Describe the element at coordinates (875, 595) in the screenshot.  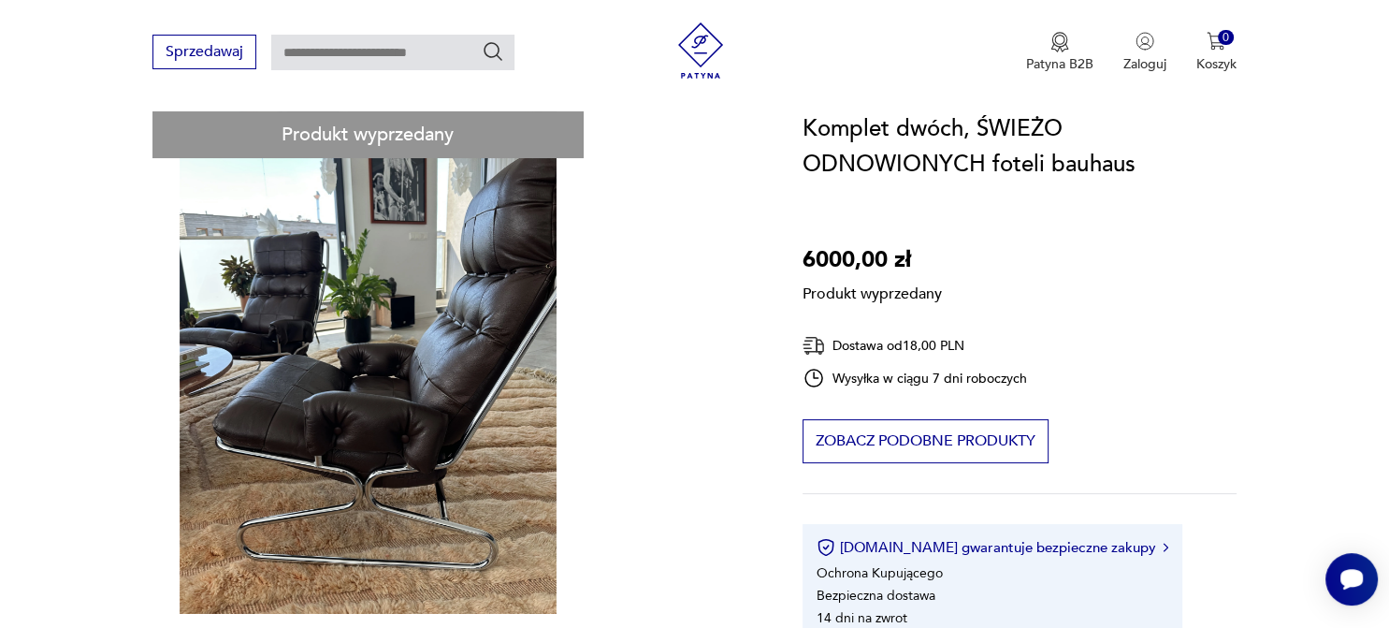
I see `li: Bezpieczna dostawa` at that location.